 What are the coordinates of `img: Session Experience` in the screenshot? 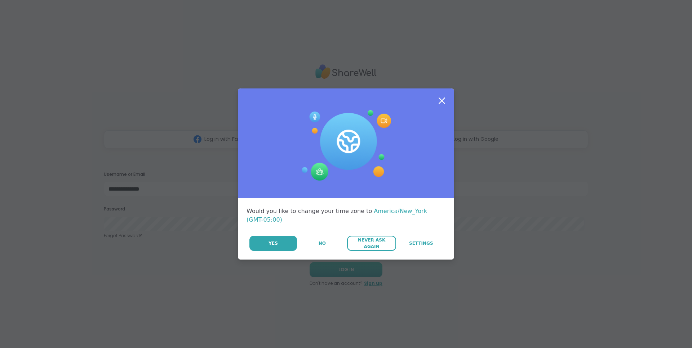 It's located at (346, 145).